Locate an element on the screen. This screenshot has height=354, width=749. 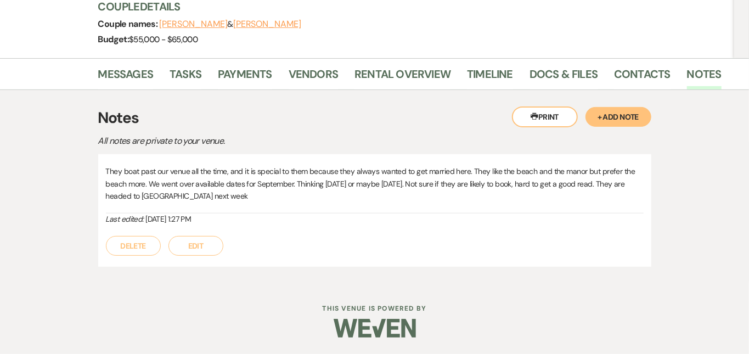
a: Notes is located at coordinates (704, 77).